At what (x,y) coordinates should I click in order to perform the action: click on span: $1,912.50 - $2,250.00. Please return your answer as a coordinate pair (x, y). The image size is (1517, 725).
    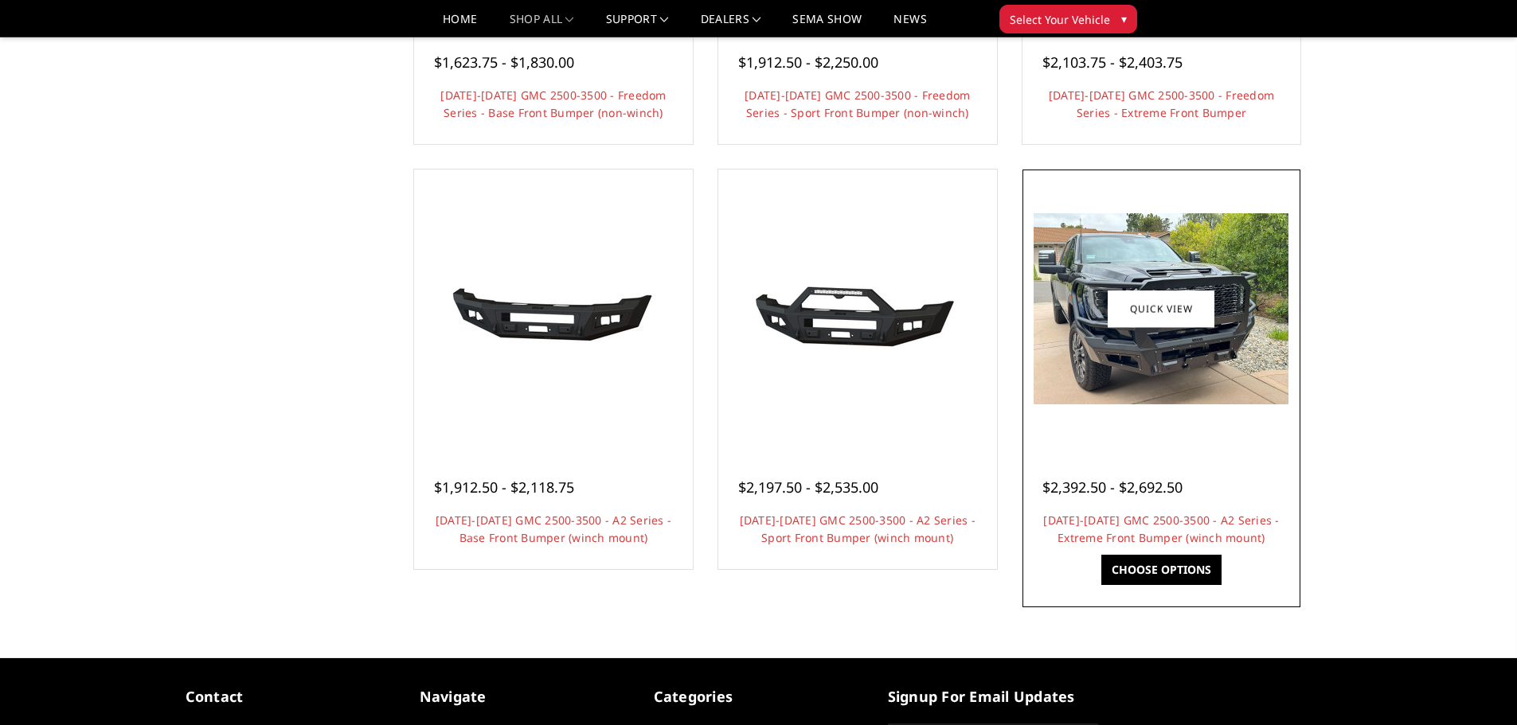
    Looking at the image, I should click on (808, 62).